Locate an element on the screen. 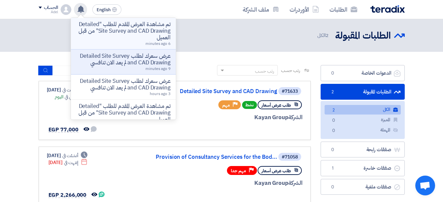 Image resolution: width=443 pixels, height=202 pixels. div: Adel is located at coordinates (48, 12).